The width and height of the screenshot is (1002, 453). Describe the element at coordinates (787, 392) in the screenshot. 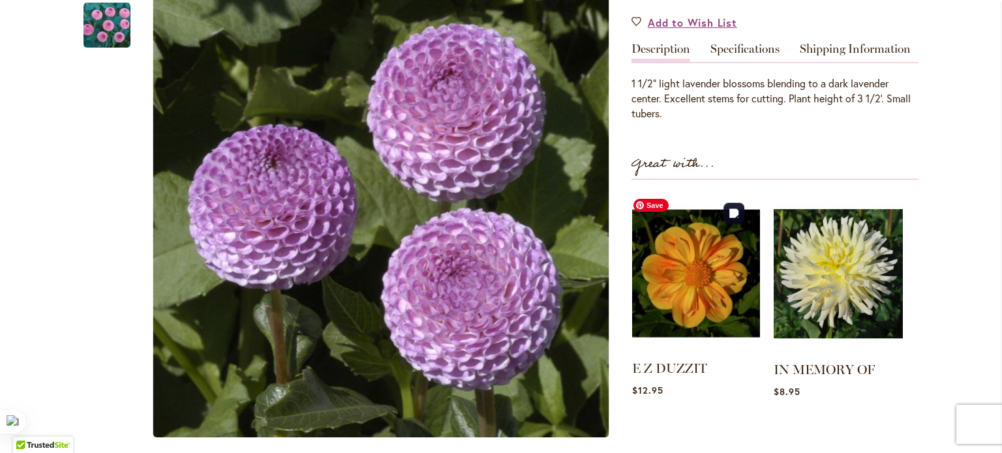

I see `span: $8.95` at that location.